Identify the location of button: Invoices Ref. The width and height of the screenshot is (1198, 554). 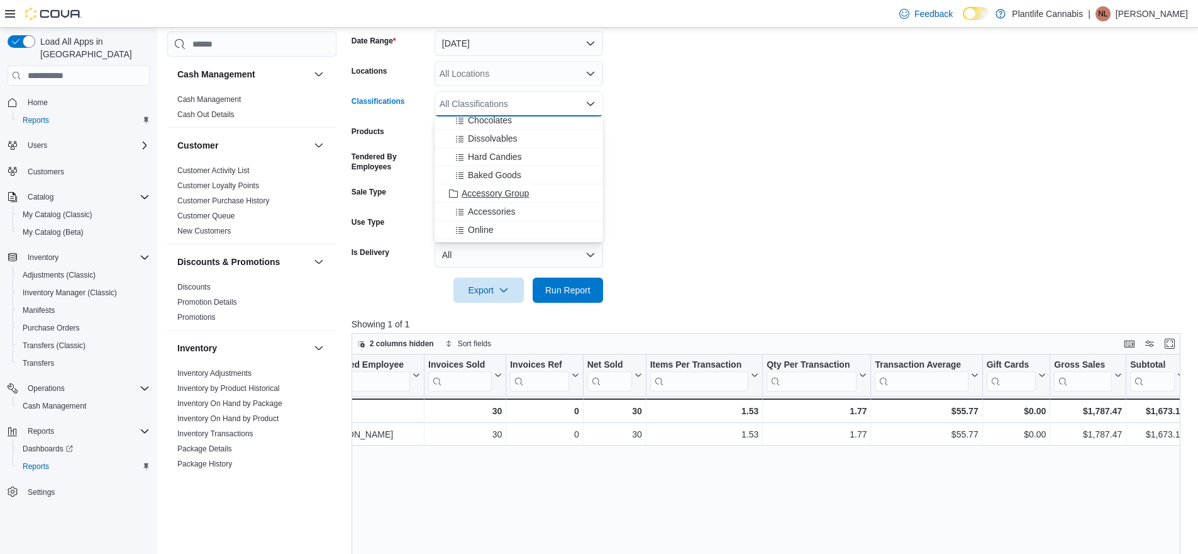
(544, 375).